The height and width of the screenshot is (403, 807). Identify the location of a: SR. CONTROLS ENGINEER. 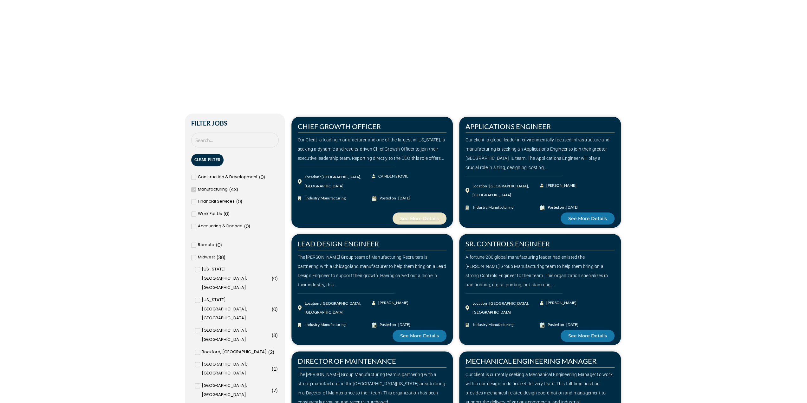
(508, 243).